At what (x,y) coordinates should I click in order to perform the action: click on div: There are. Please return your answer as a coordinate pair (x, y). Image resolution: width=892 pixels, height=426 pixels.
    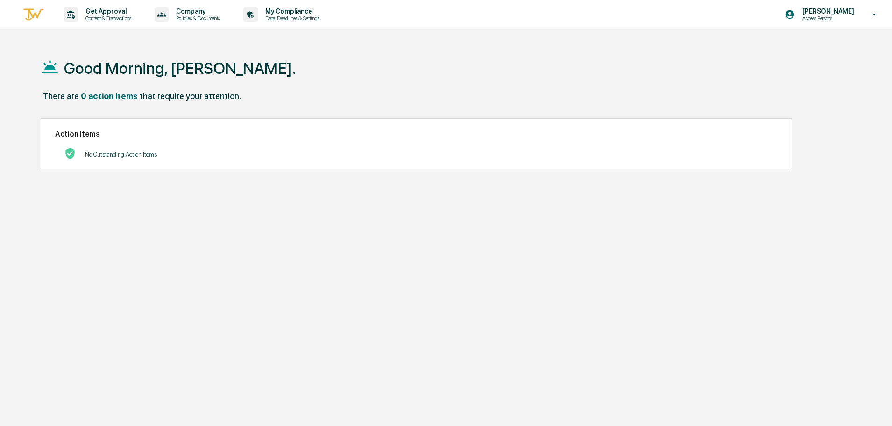
    Looking at the image, I should click on (61, 96).